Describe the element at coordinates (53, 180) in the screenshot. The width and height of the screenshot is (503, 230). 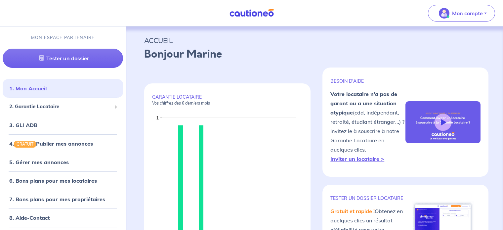
I see `a: 6. Bons plans pour mes locataires` at that location.